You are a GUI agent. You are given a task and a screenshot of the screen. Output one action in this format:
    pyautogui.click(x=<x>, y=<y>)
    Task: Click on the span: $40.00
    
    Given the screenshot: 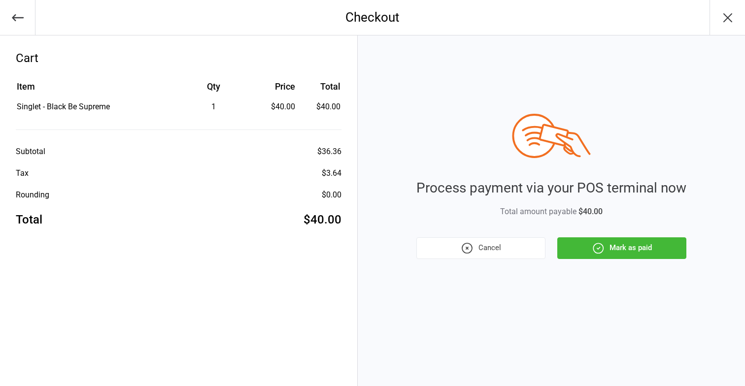 What is the action you would take?
    pyautogui.click(x=591, y=211)
    